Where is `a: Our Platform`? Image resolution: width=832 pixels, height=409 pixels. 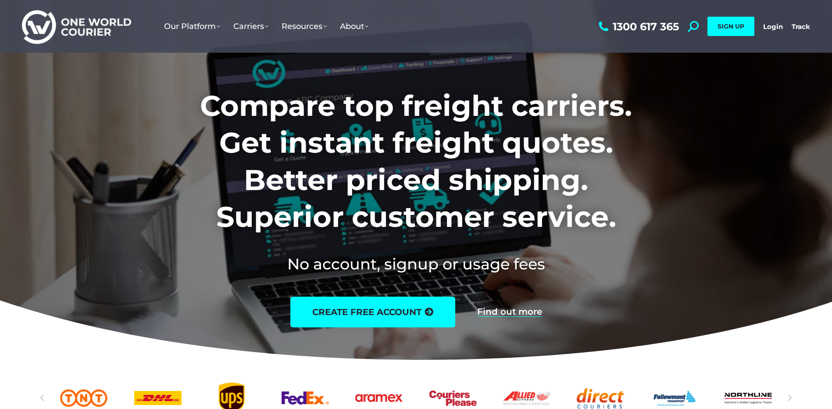
a: Our Platform is located at coordinates (192, 26).